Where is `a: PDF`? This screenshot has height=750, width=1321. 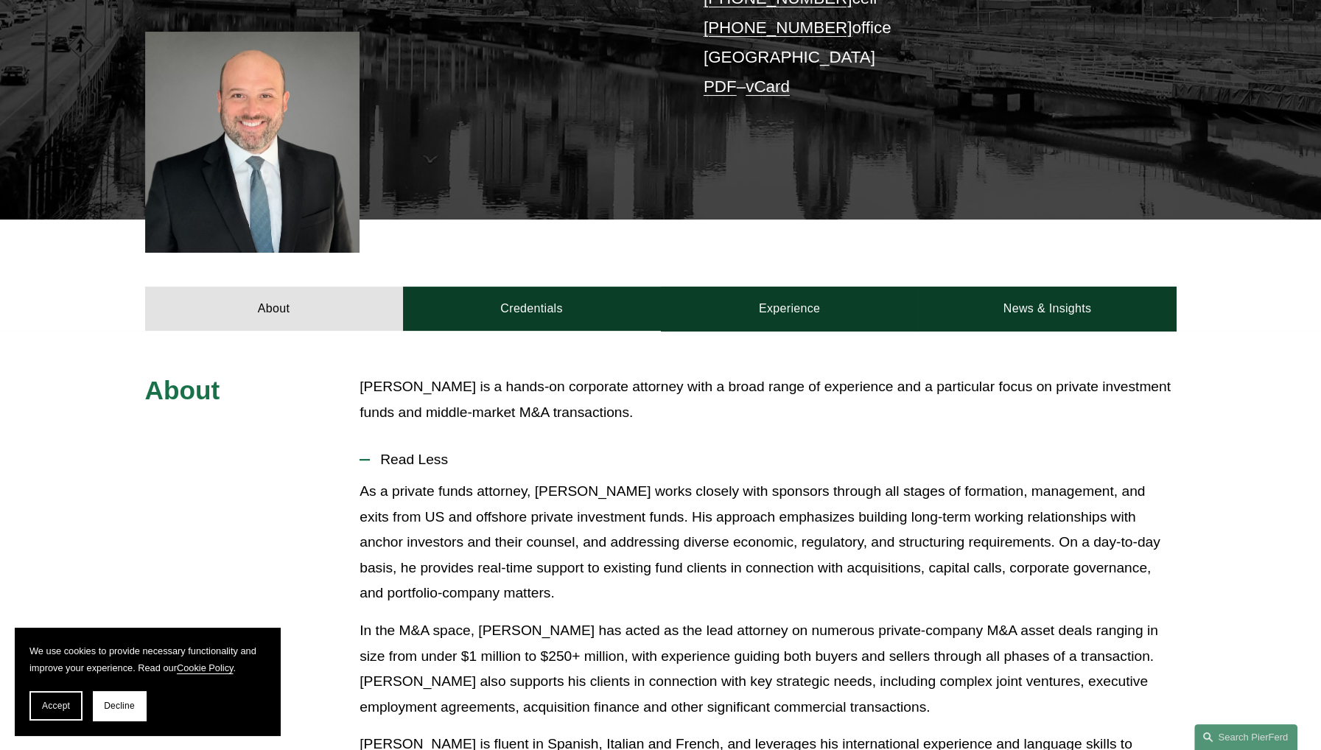
a: PDF is located at coordinates (720, 86).